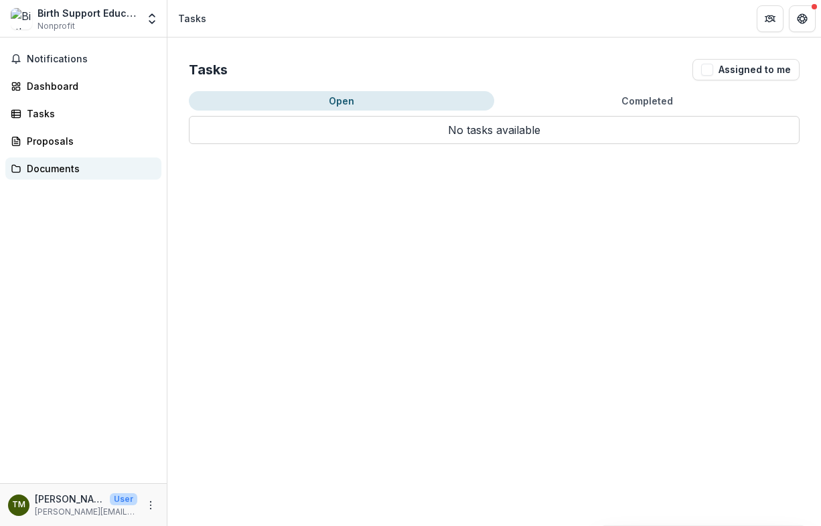 The image size is (821, 526). I want to click on button: Open, so click(341, 100).